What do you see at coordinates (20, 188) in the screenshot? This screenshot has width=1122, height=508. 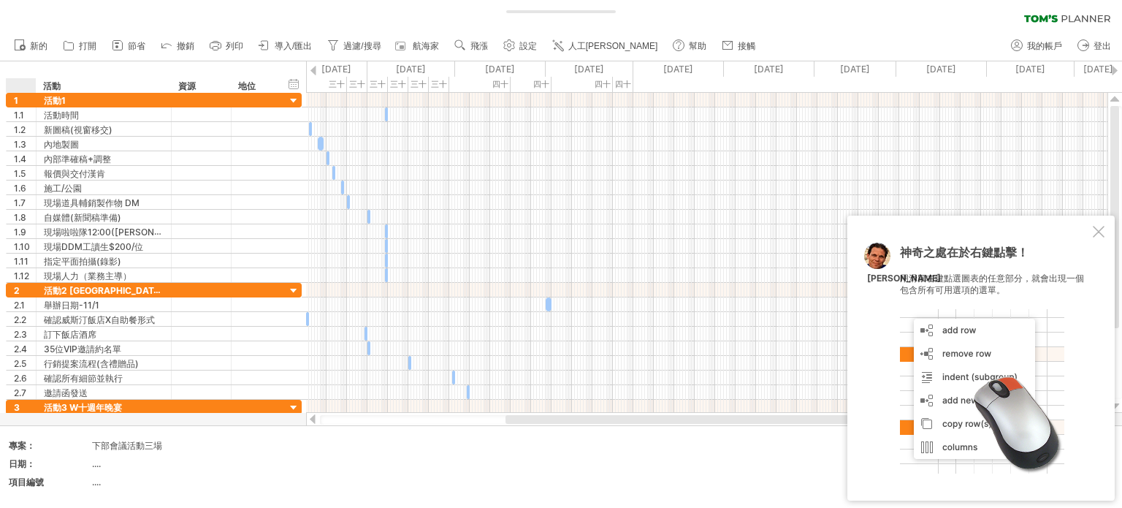 I see `font: 1.6` at bounding box center [20, 188].